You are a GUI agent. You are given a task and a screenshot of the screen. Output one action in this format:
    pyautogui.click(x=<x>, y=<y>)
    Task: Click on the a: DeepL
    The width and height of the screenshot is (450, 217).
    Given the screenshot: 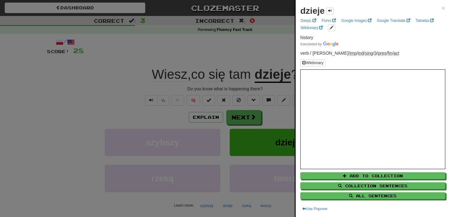 What is the action you would take?
    pyautogui.click(x=308, y=21)
    